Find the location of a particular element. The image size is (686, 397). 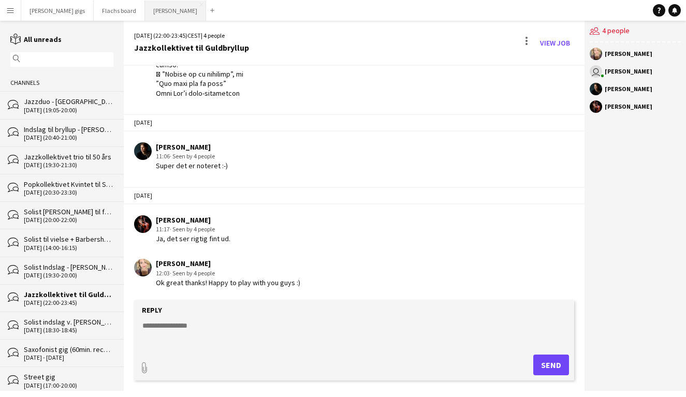

div: Solist til vielse + Barbershop kor til reception is located at coordinates (68, 239).